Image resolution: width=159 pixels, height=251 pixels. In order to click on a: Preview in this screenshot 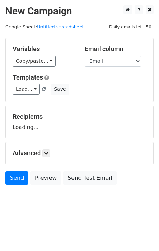, I will do `click(46, 178)`.